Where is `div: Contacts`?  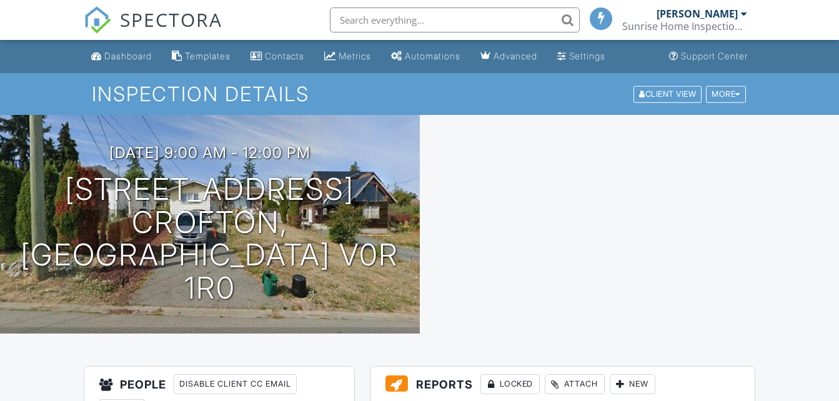
div: Contacts is located at coordinates (284, 56).